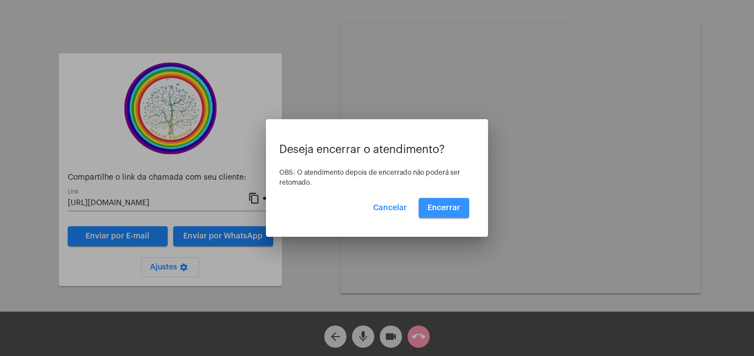 This screenshot has height=356, width=754. I want to click on span: Encerrar, so click(444, 208).